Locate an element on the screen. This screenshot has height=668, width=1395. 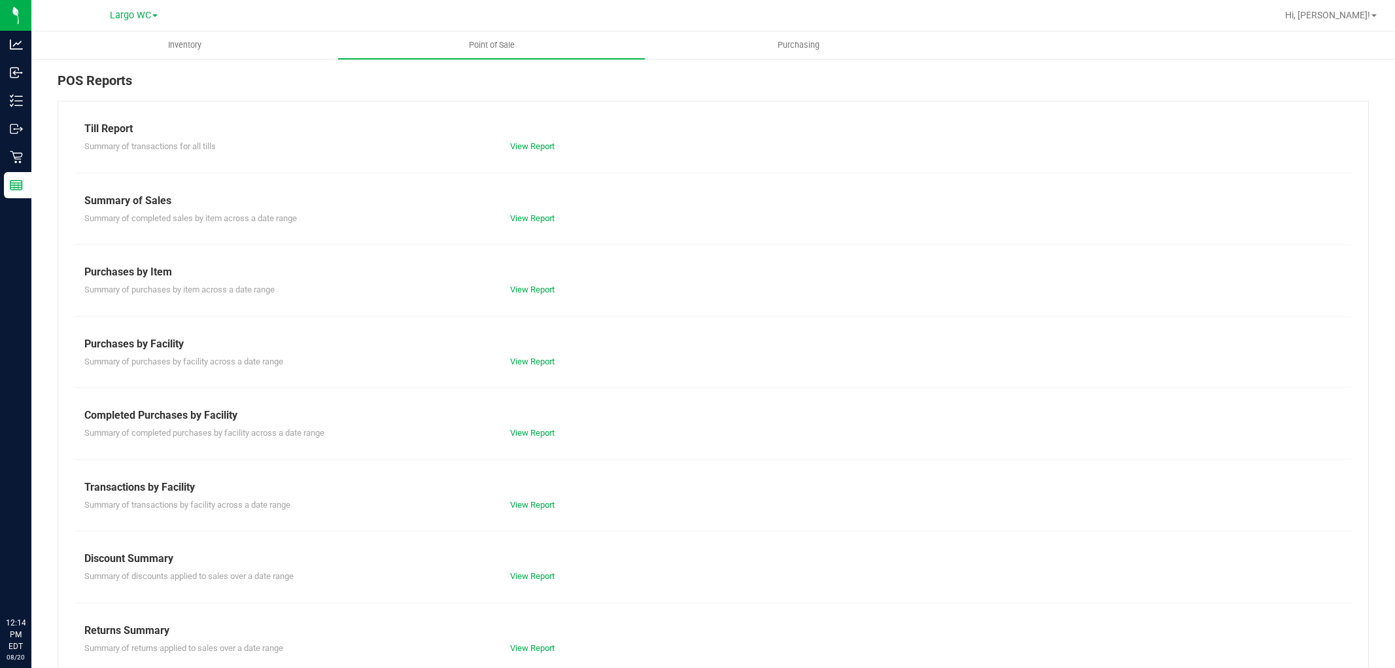
span: Largo WC is located at coordinates (130, 15).